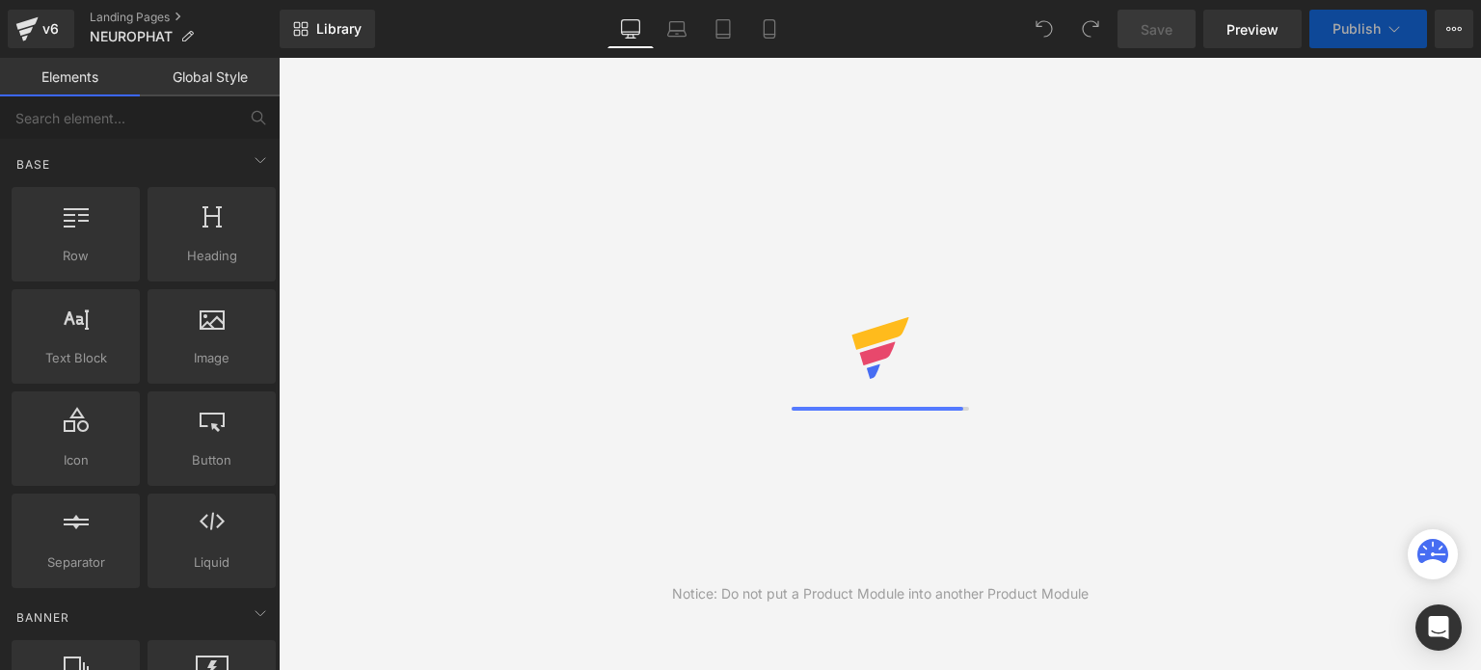  I want to click on span: NEUROPHAT, so click(131, 37).